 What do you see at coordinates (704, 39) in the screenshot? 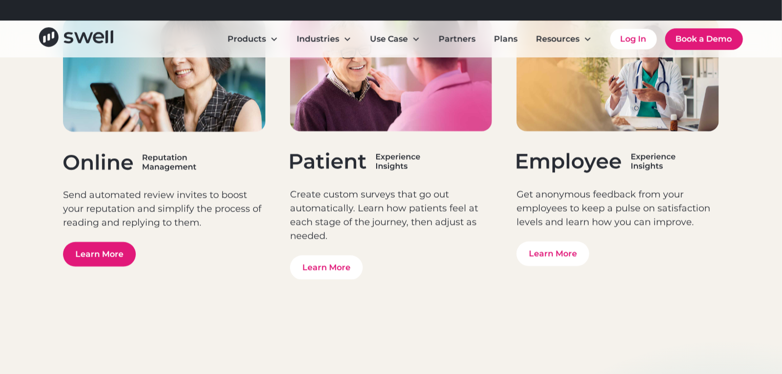
I see `a: Book a Demo` at bounding box center [704, 39].